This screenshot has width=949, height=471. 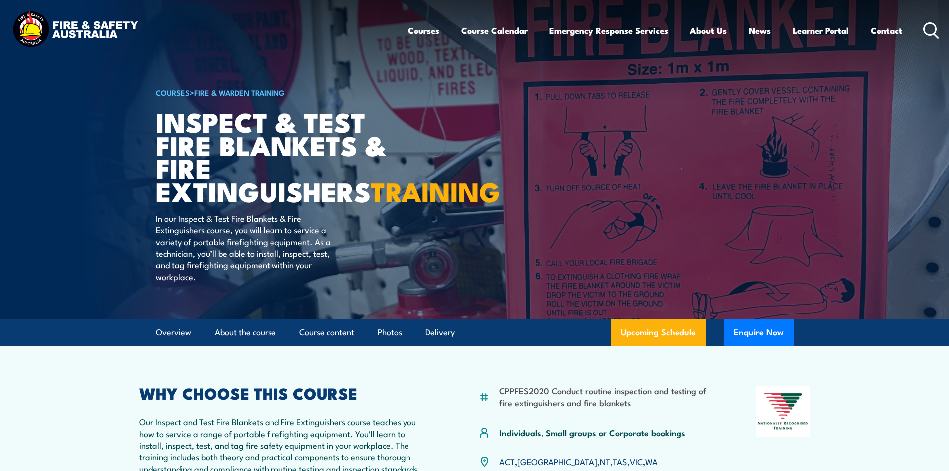 What do you see at coordinates (592, 432) in the screenshot?
I see `p: Individuals, Small groups or Corporate bookings` at bounding box center [592, 432].